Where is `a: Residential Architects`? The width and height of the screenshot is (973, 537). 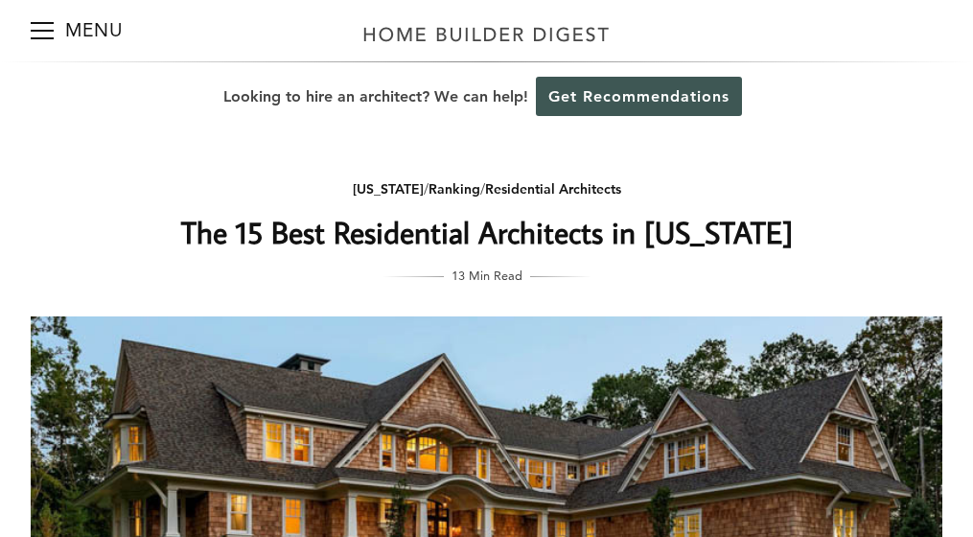
a: Residential Architects is located at coordinates (553, 189).